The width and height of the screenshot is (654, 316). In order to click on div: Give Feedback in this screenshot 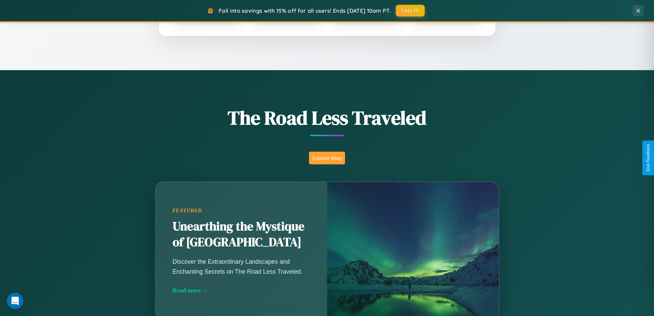, I will do `click(648, 158)`.